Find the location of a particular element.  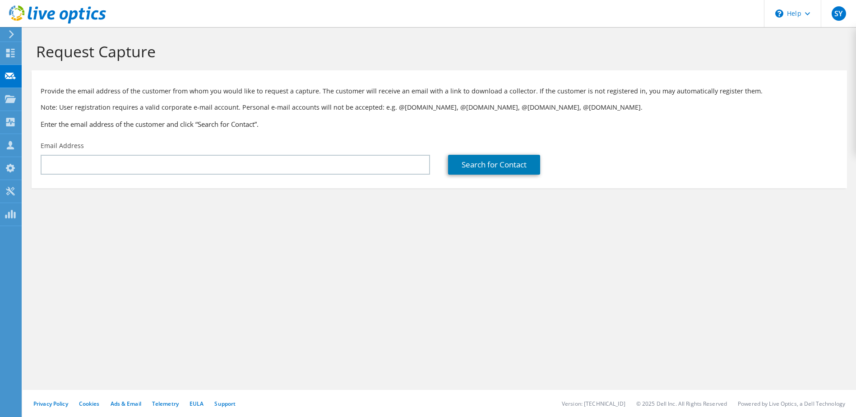

a: Privacy Policy is located at coordinates (51, 404).